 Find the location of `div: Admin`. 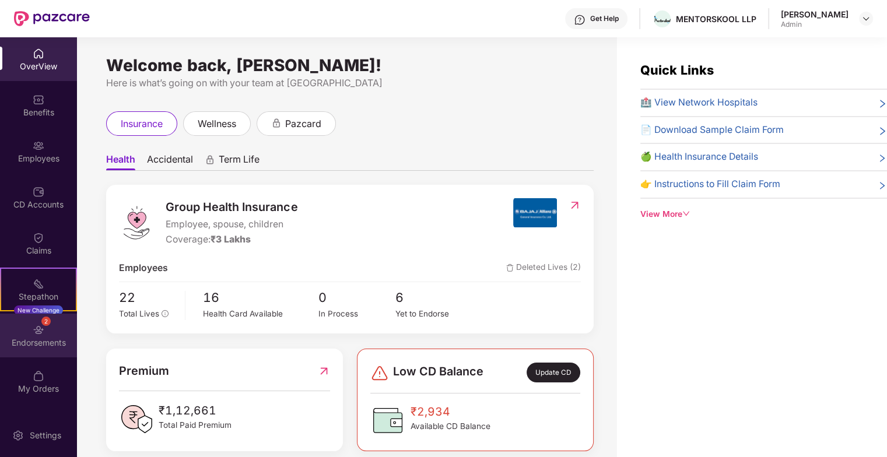

div: Admin is located at coordinates (815, 25).